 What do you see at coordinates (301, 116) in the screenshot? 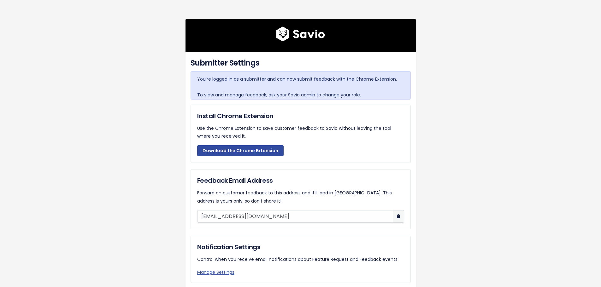
I see `h5: Install Chrome Extension` at bounding box center [301, 116].